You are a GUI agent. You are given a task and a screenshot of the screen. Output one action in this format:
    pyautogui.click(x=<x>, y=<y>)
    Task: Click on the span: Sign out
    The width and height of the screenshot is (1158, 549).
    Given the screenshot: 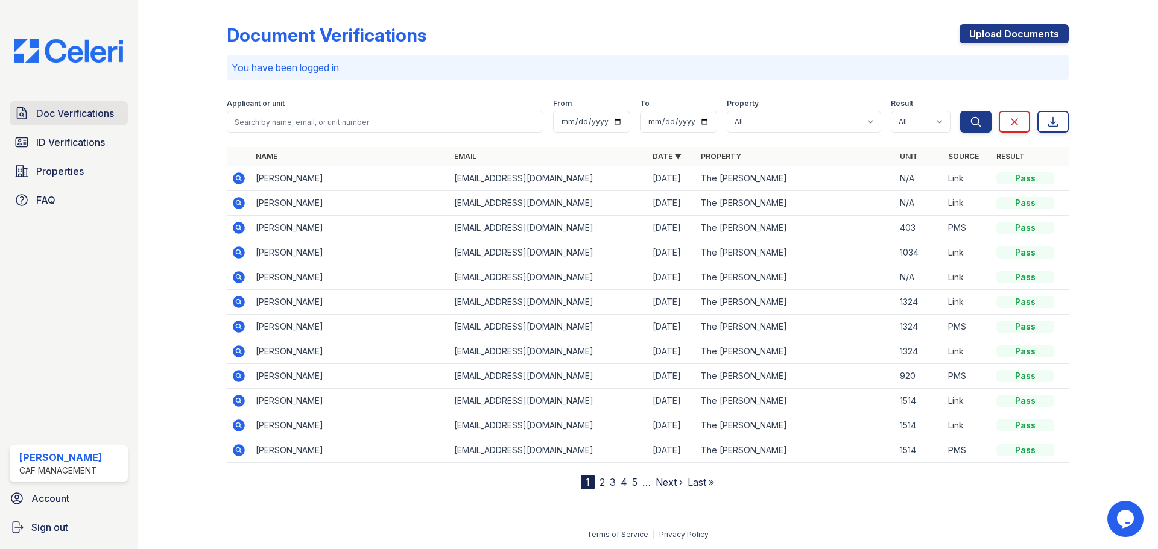 What is the action you would take?
    pyautogui.click(x=49, y=528)
    